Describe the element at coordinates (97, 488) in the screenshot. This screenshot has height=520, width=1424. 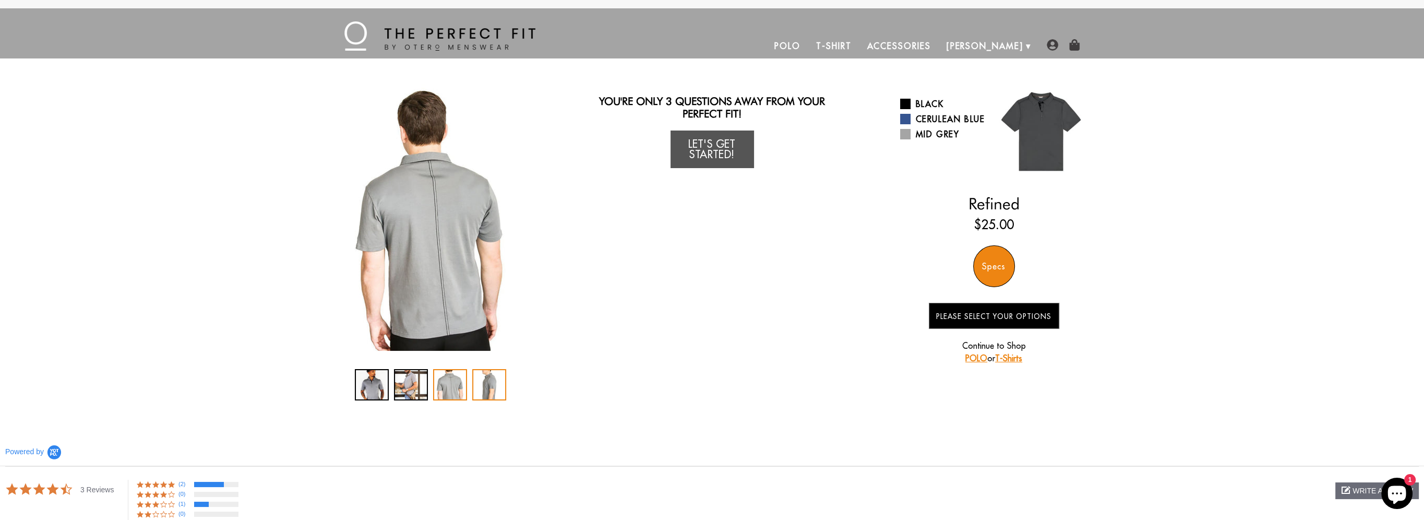
I see `span: 3 Reviews` at that location.